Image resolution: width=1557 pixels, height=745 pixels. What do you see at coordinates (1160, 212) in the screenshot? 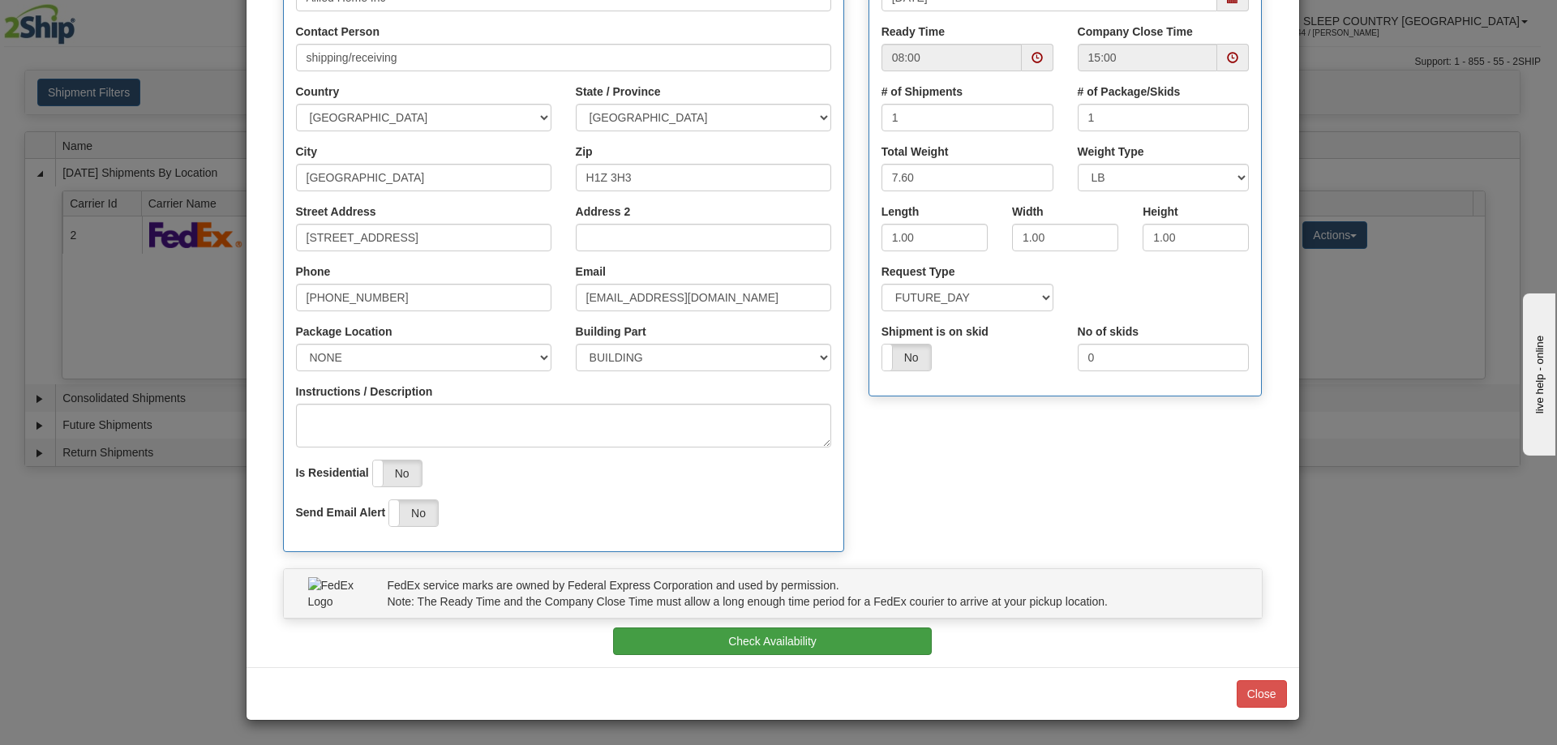
I see `label: Height` at bounding box center [1160, 212].